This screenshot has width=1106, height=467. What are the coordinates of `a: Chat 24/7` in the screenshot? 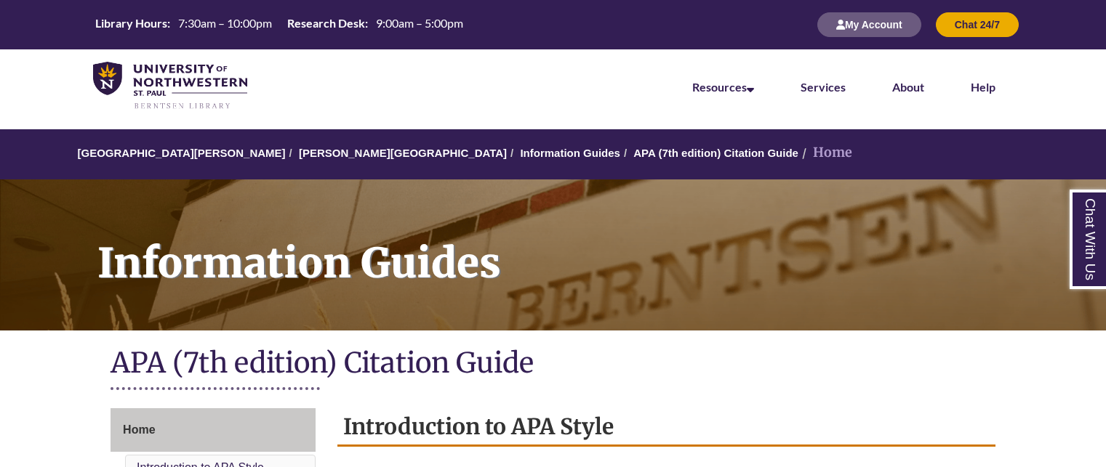 It's located at (977, 24).